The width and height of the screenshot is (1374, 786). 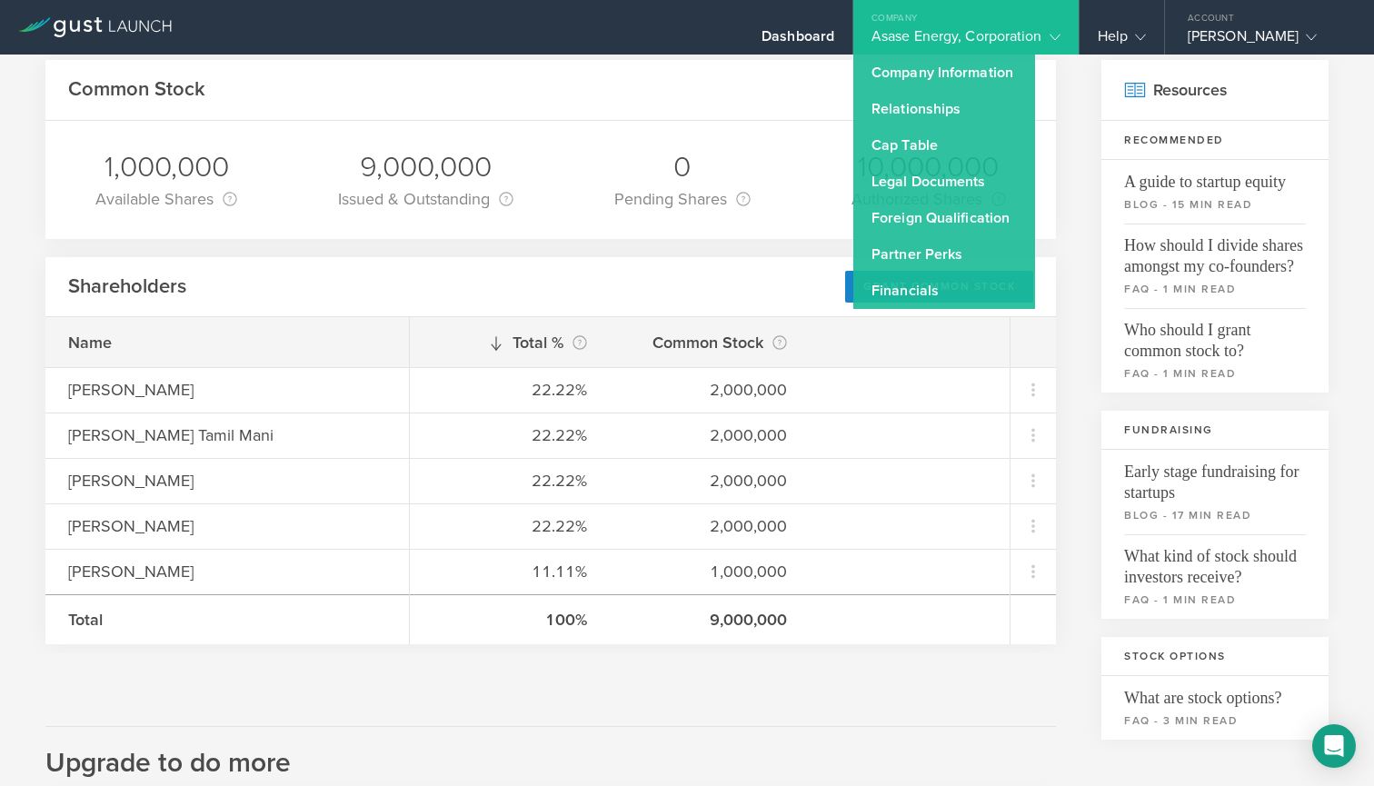 I want to click on div: Total, so click(x=227, y=620).